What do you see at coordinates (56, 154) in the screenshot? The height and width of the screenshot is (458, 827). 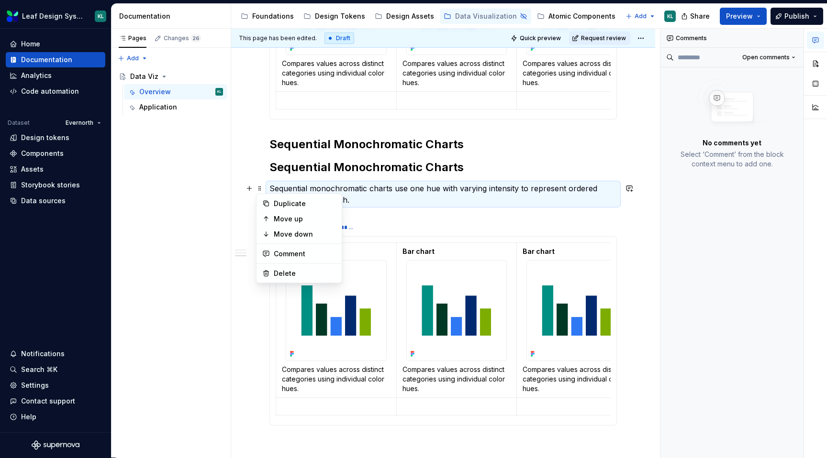 I see `a: Components` at bounding box center [56, 154].